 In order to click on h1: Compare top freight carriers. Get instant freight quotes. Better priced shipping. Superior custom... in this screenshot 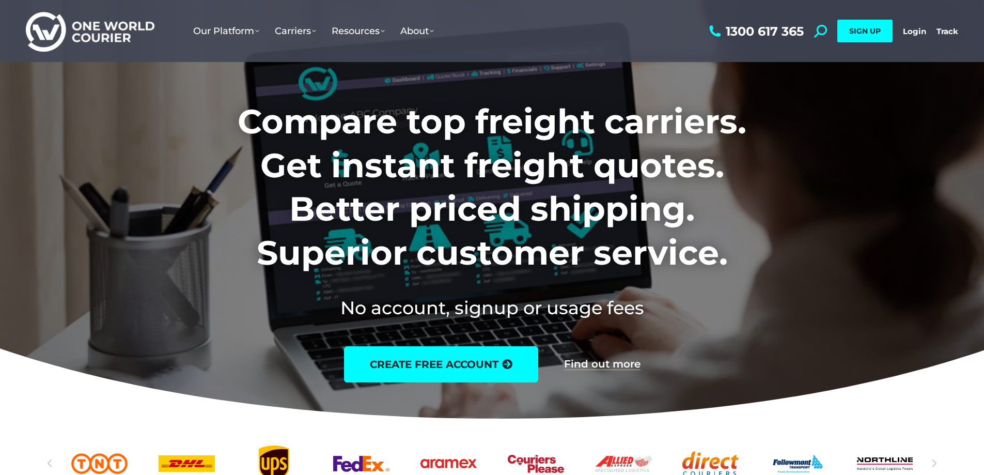, I will do `click(492, 187)`.